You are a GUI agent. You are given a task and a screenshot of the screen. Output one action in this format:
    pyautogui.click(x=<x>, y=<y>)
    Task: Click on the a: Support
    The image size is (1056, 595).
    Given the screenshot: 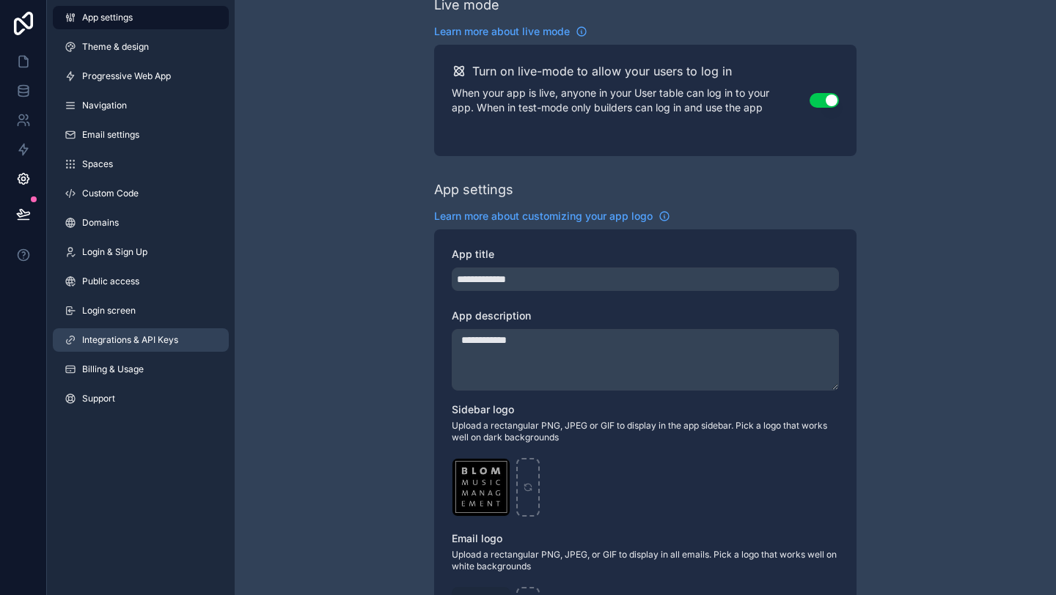 What is the action you would take?
    pyautogui.click(x=141, y=399)
    